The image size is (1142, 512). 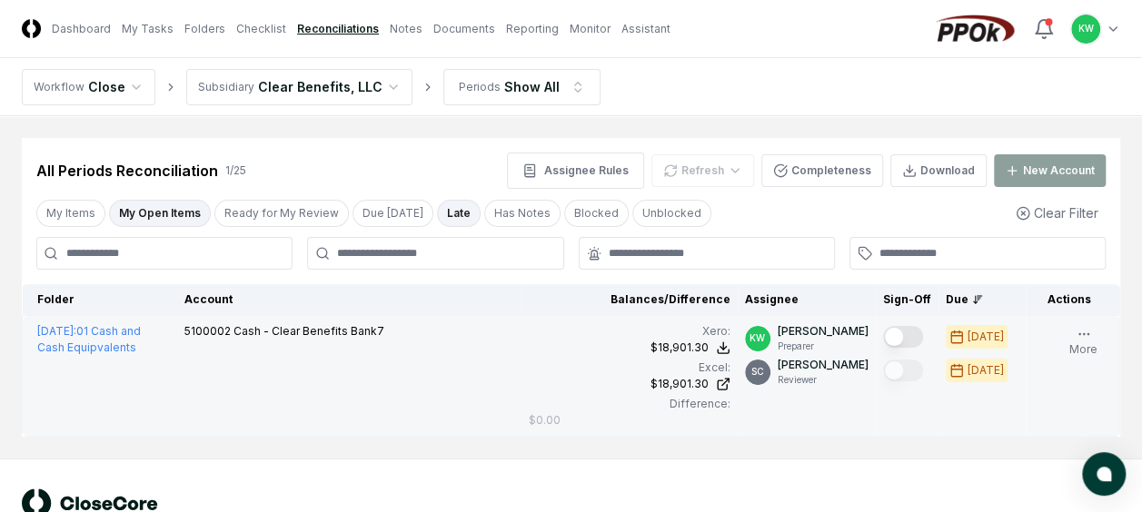 I want to click on button: atlas-launcher, so click(x=1104, y=474).